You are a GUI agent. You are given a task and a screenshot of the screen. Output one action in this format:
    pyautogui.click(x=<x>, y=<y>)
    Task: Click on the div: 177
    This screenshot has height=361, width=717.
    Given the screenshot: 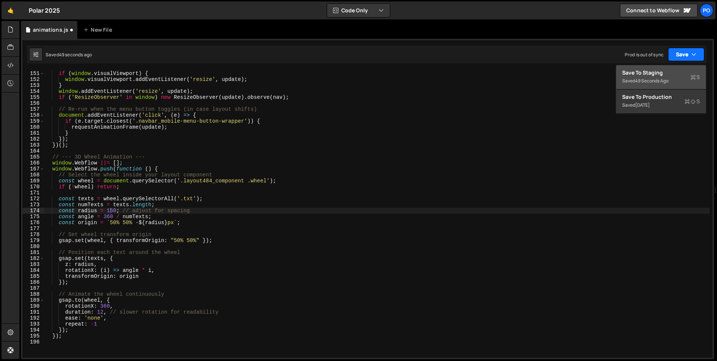 What is the action you would take?
    pyautogui.click(x=33, y=229)
    